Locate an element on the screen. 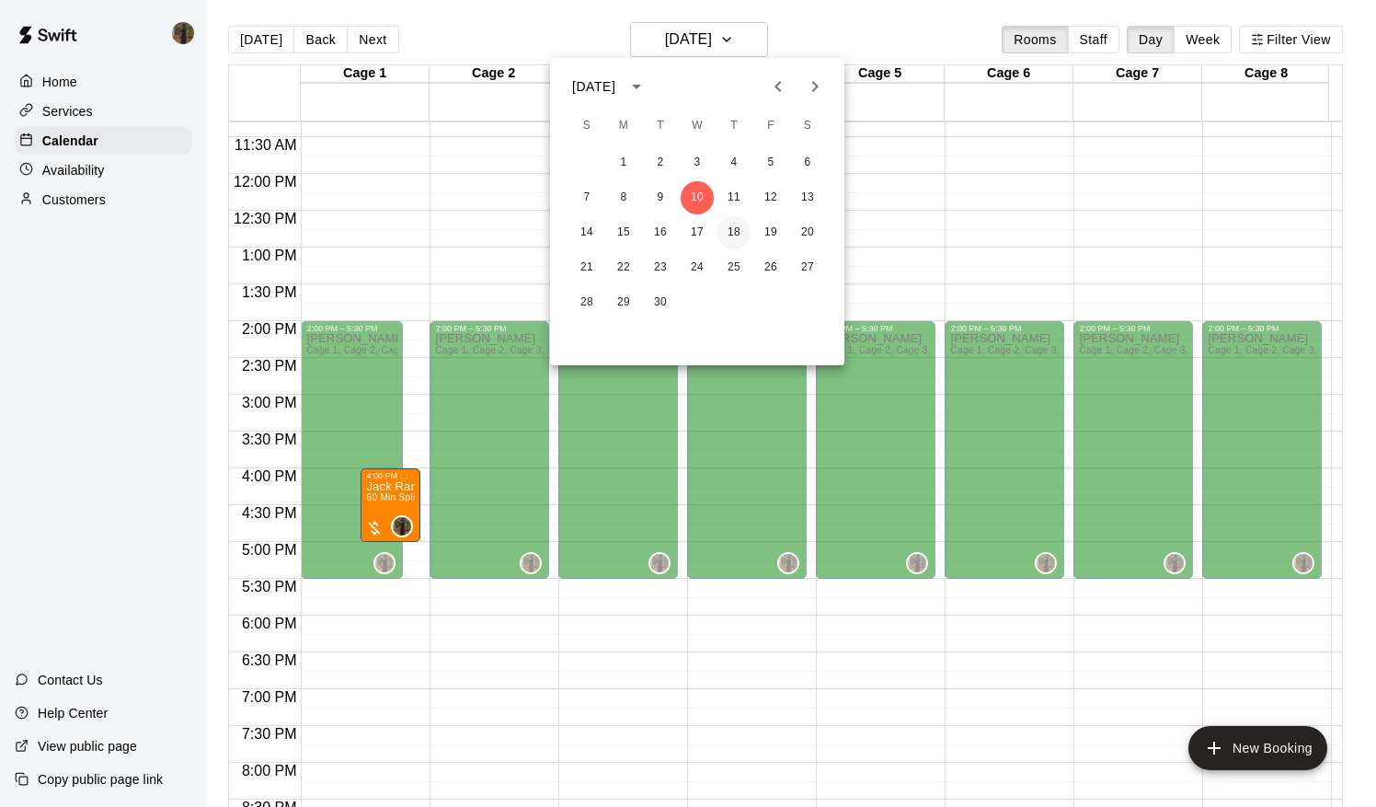 The height and width of the screenshot is (807, 1376). button: 9 is located at coordinates (660, 198).